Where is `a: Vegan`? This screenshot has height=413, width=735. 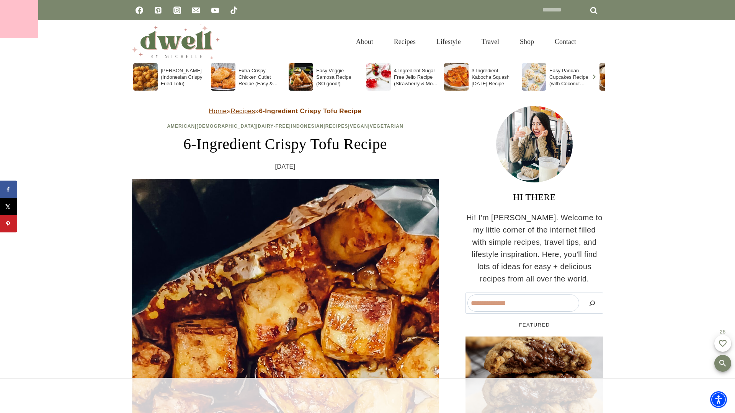 a: Vegan is located at coordinates (359, 126).